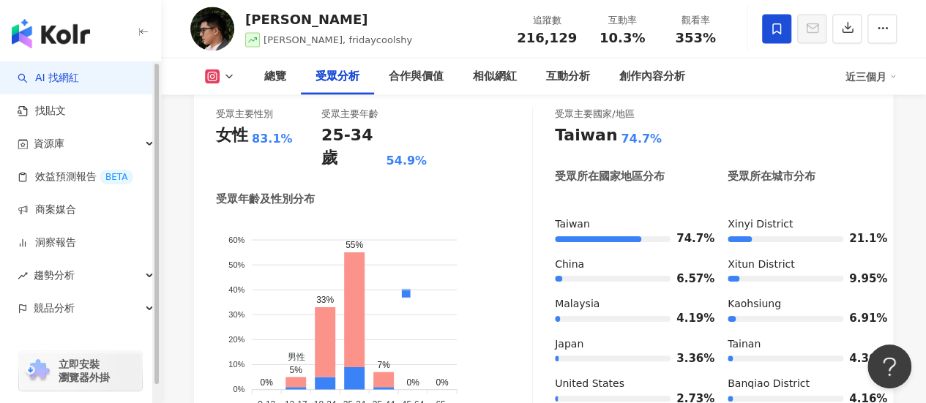  Describe the element at coordinates (860, 318) in the screenshot. I see `span: 6.91%` at that location.